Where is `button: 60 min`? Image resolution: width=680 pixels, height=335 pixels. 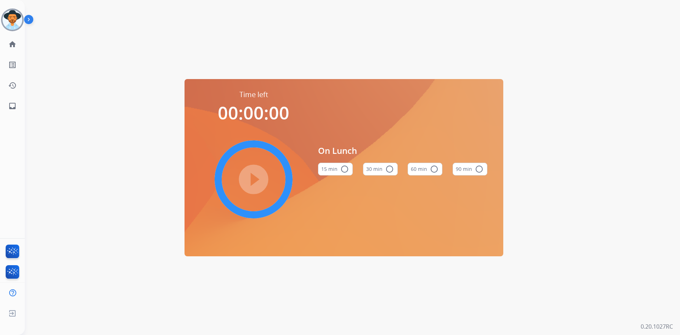
button: 60 min is located at coordinates (425, 169).